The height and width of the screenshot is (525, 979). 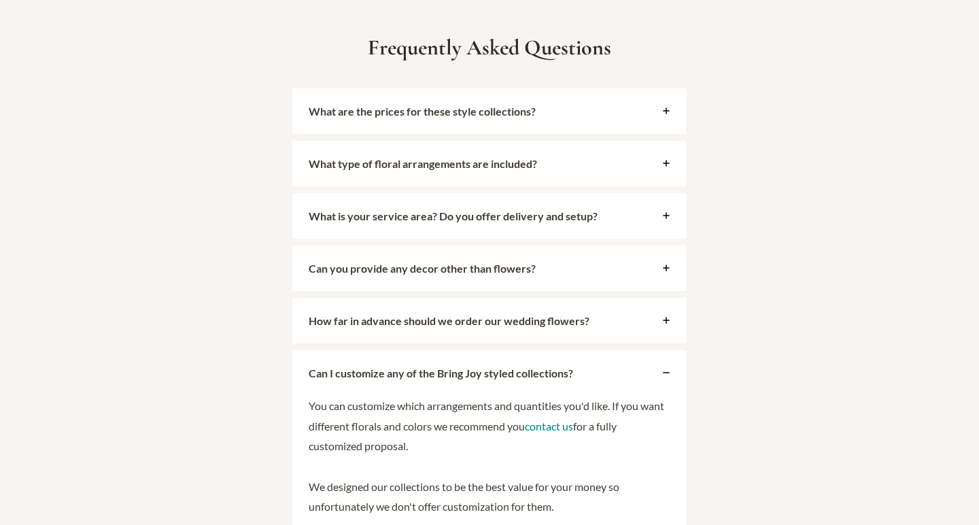 I want to click on h2: Frequently Asked Questions, so click(x=489, y=48).